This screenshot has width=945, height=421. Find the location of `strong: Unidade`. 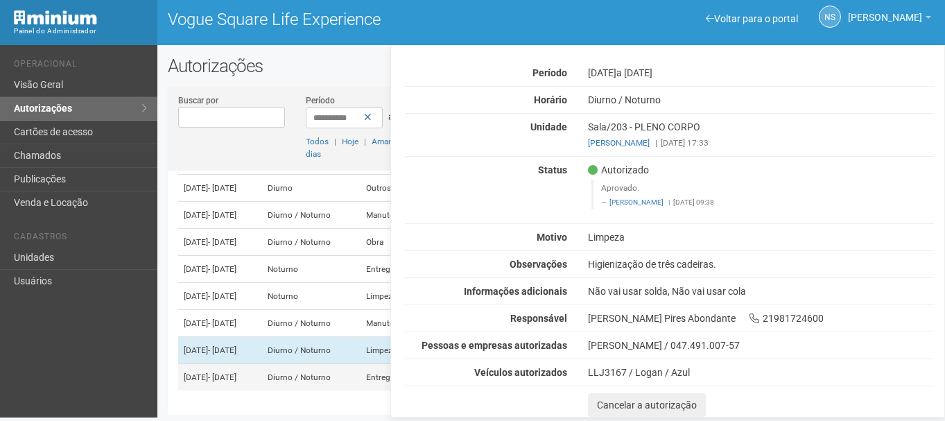

strong: Unidade is located at coordinates (548, 127).